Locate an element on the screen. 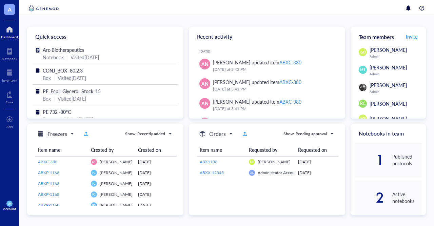 This screenshot has height=226, width=434. div: Quick access is located at coordinates (105, 37).